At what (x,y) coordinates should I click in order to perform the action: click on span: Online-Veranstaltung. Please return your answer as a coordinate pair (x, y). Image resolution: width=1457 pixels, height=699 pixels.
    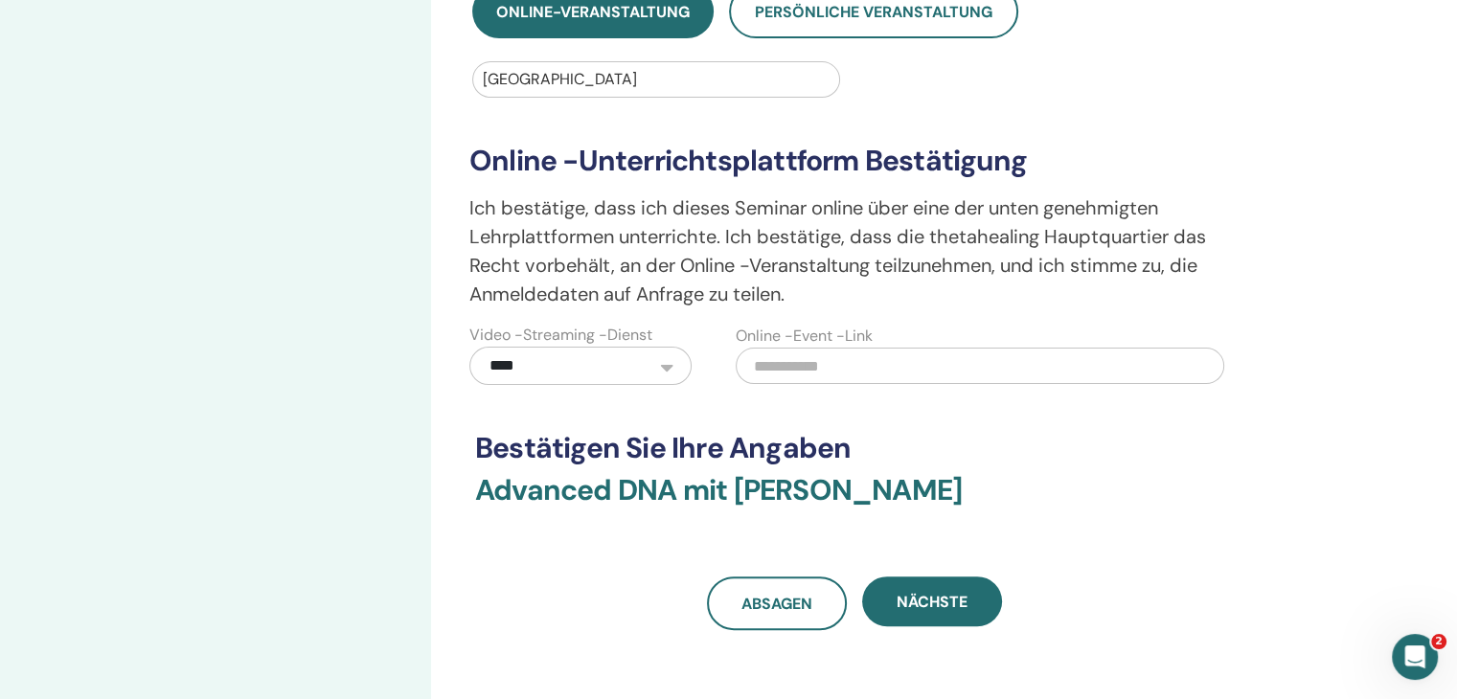
    Looking at the image, I should click on (593, 11).